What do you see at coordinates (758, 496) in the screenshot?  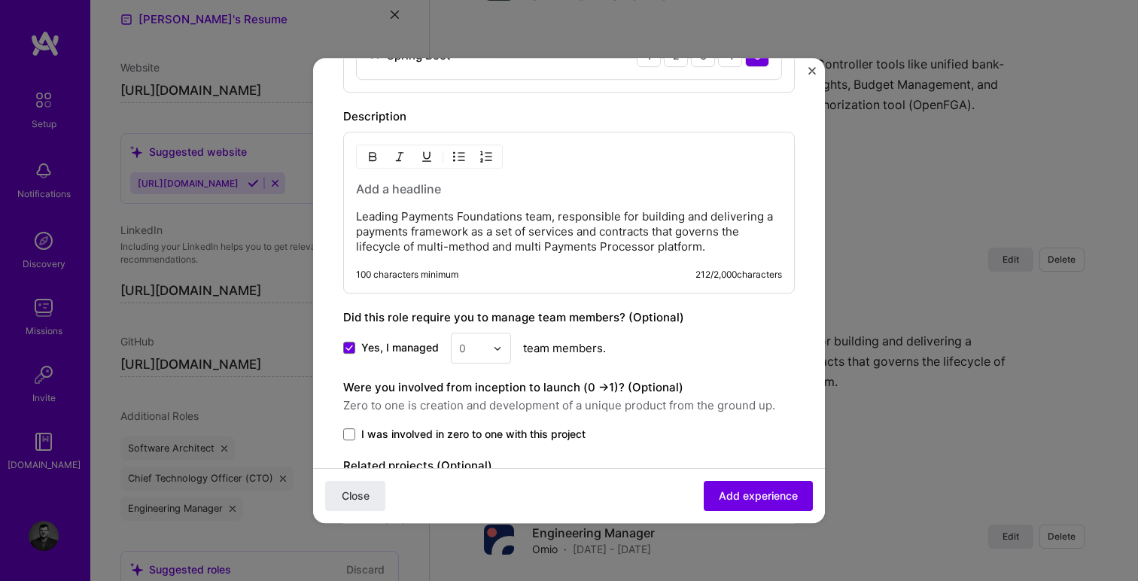 I see `button: Add experience` at bounding box center [758, 496].